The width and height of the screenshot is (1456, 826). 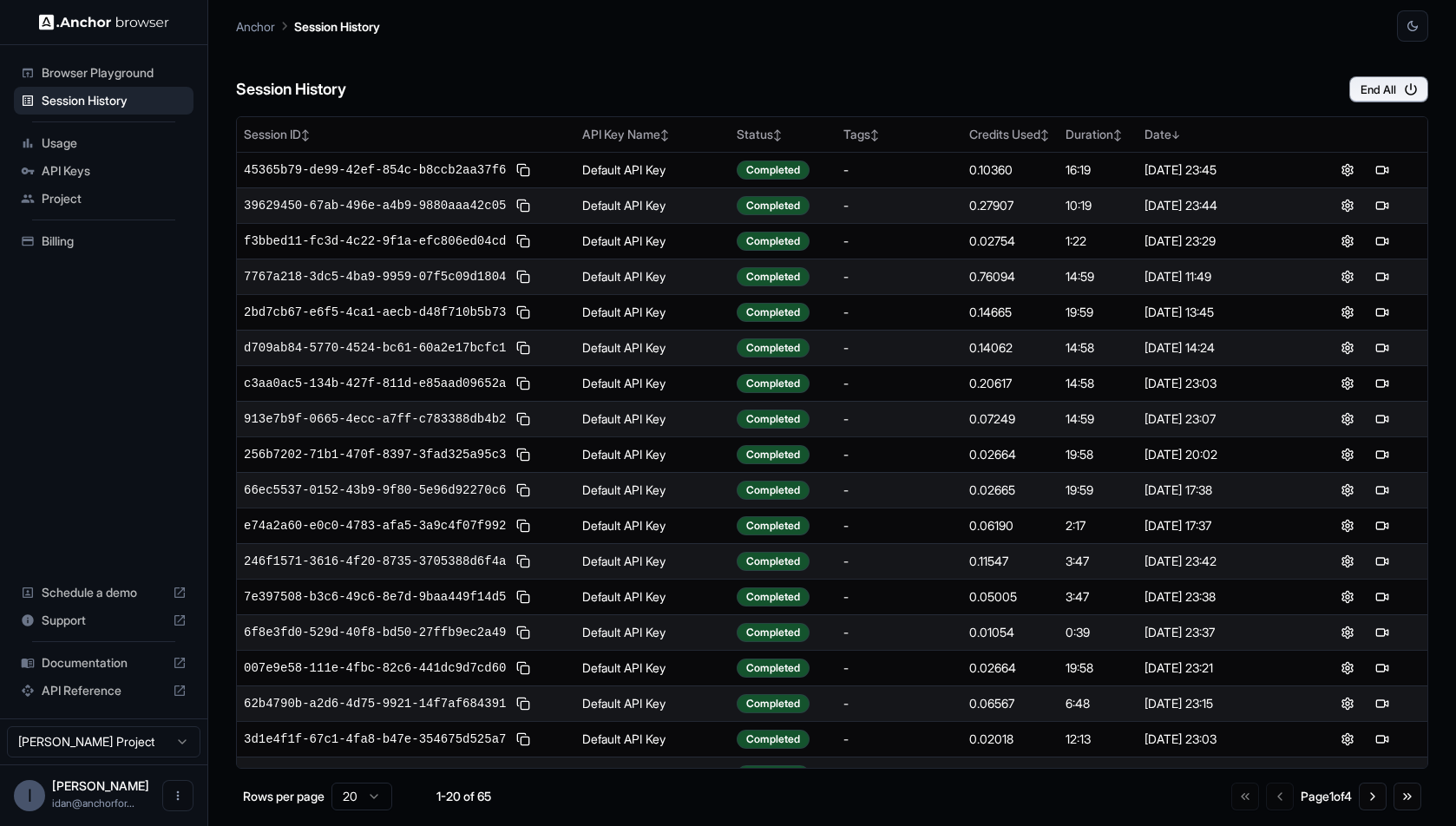 What do you see at coordinates (1098, 490) in the screenshot?
I see `div: 19:59` at bounding box center [1098, 490].